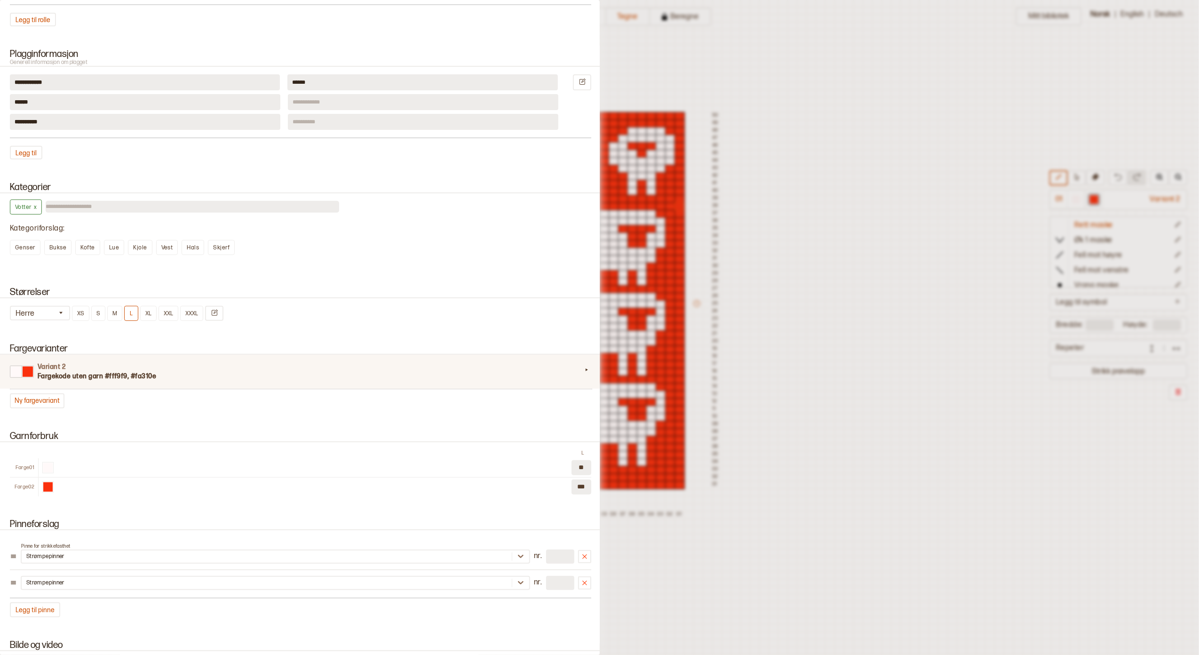 This screenshot has width=1199, height=655. What do you see at coordinates (131, 313) in the screenshot?
I see `button: L` at bounding box center [131, 313].